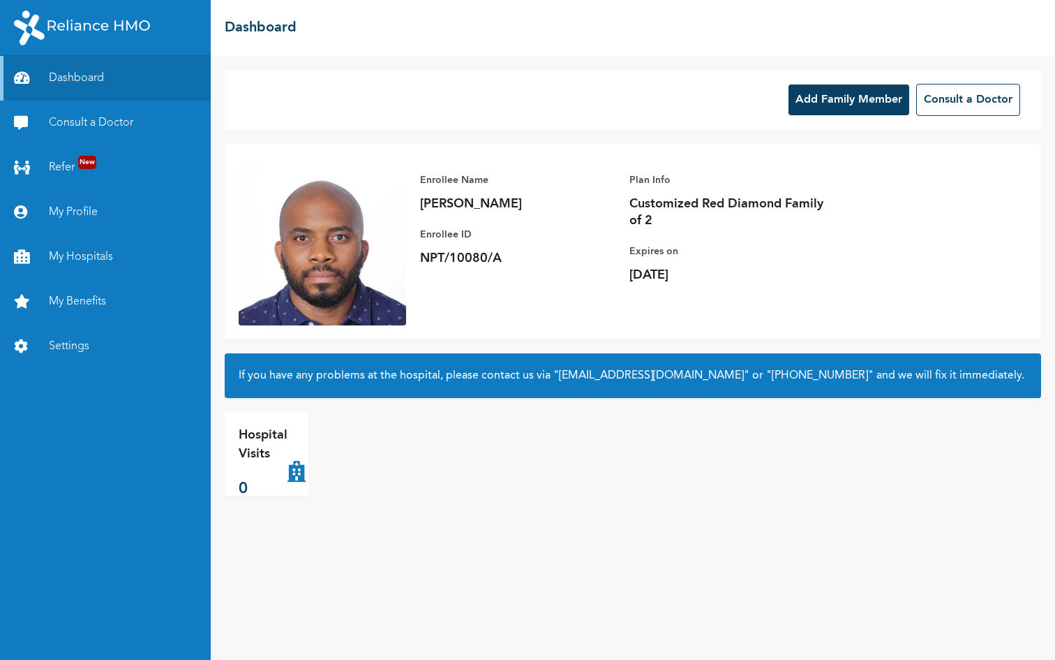  Describe the element at coordinates (260, 28) in the screenshot. I see `h2: Dashboard` at that location.